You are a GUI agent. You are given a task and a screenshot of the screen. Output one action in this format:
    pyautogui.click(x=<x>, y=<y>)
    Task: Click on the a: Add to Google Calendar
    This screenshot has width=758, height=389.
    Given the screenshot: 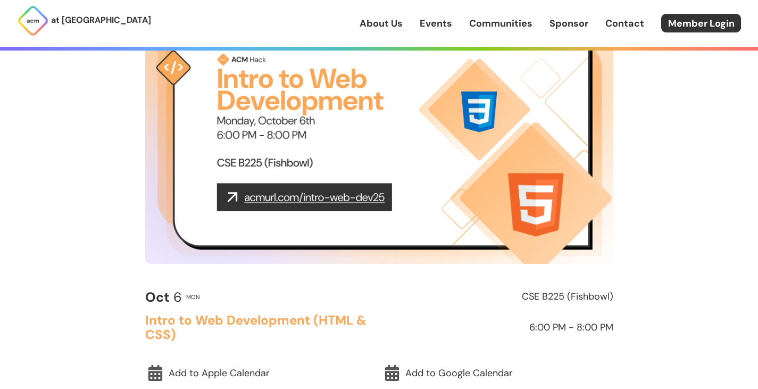 What is the action you would take?
    pyautogui.click(x=497, y=373)
    